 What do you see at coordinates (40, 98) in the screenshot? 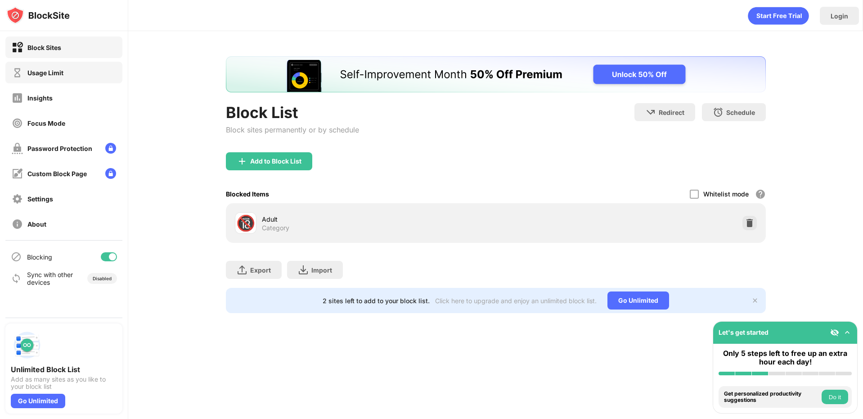
I see `div: Insights` at bounding box center [40, 98].